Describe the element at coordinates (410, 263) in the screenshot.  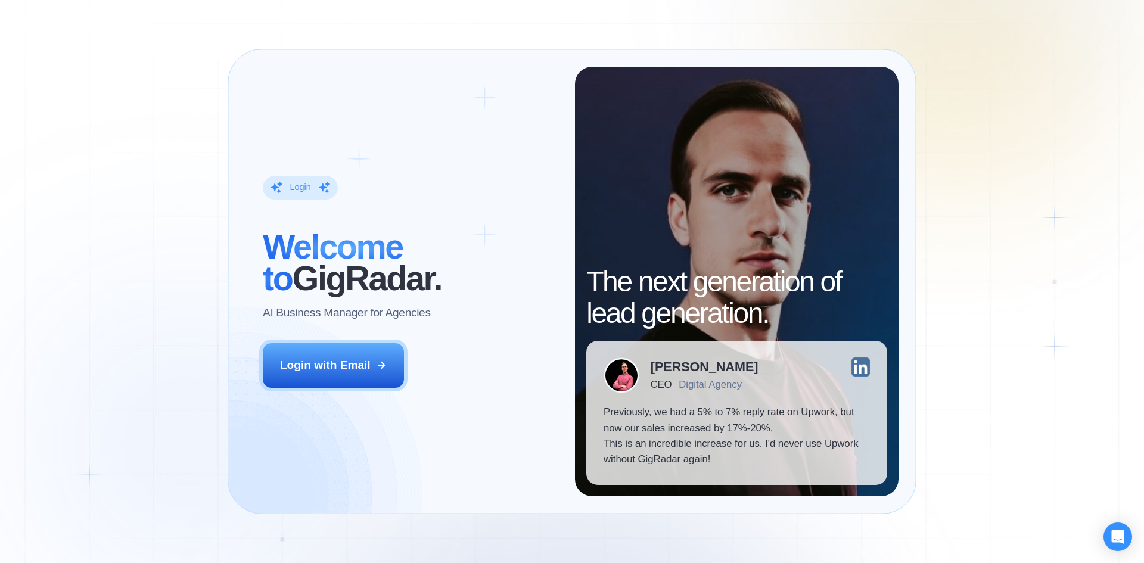
I see `h2: ‍ GigRadar.` at that location.